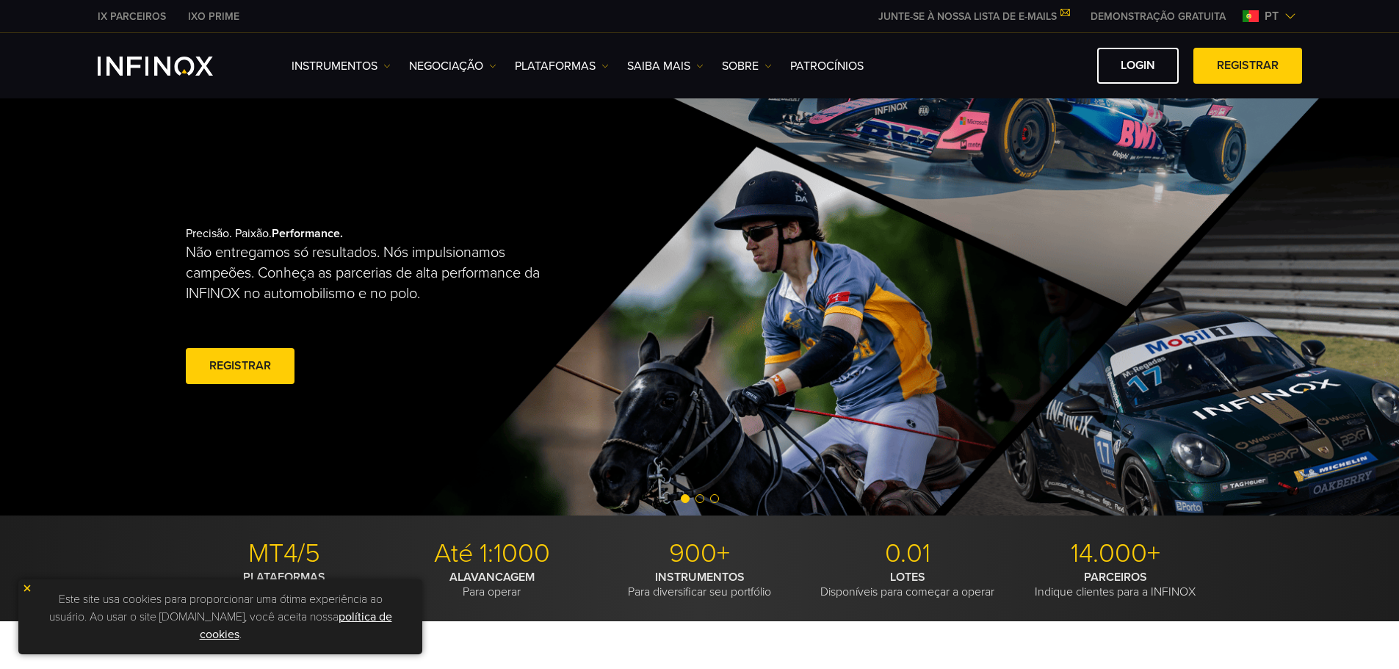 The image size is (1399, 669). I want to click on a: PLATAFORMAS, so click(562, 66).